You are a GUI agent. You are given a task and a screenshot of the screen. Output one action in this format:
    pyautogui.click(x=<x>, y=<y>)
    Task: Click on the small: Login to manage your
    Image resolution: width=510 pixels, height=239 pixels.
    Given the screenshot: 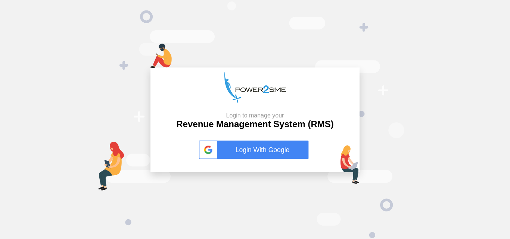 What is the action you would take?
    pyautogui.click(x=255, y=115)
    